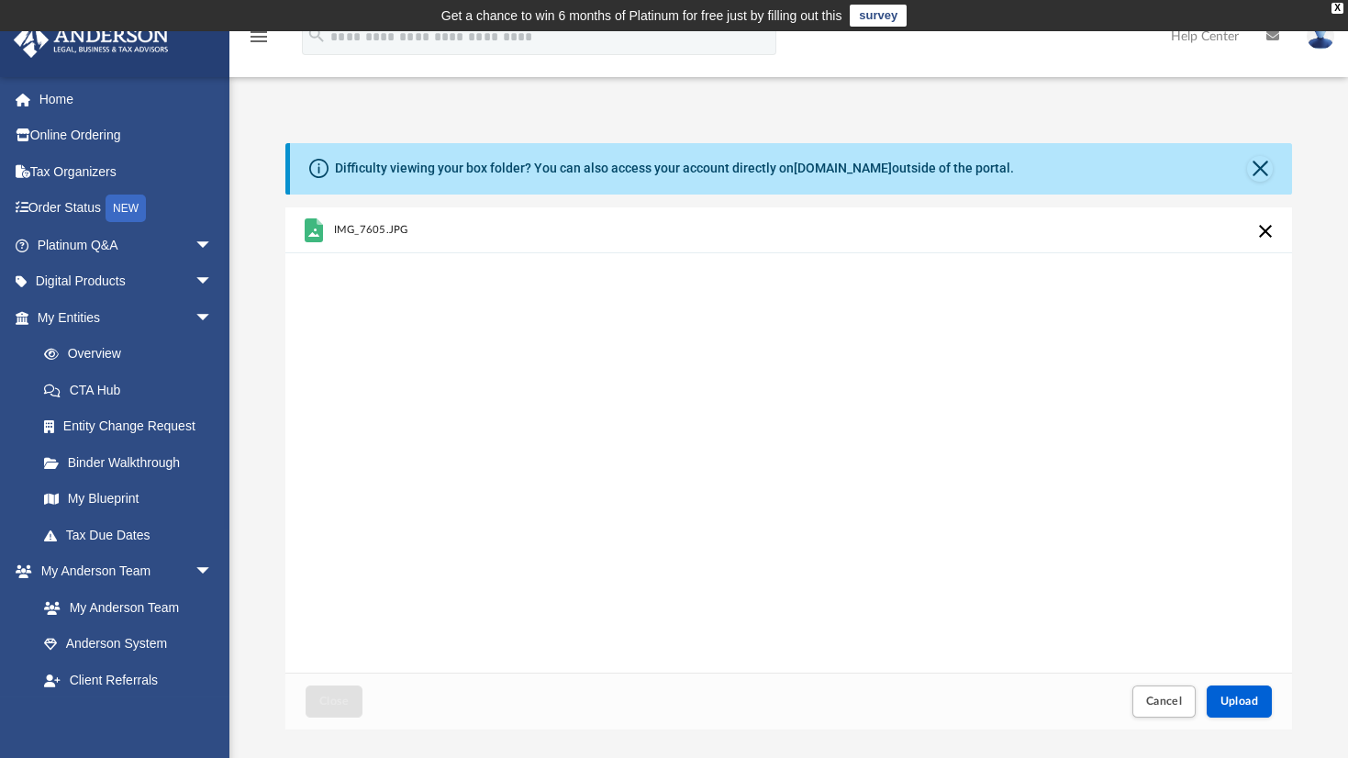  Describe the element at coordinates (1320, 36) in the screenshot. I see `img: User Pic` at that location.